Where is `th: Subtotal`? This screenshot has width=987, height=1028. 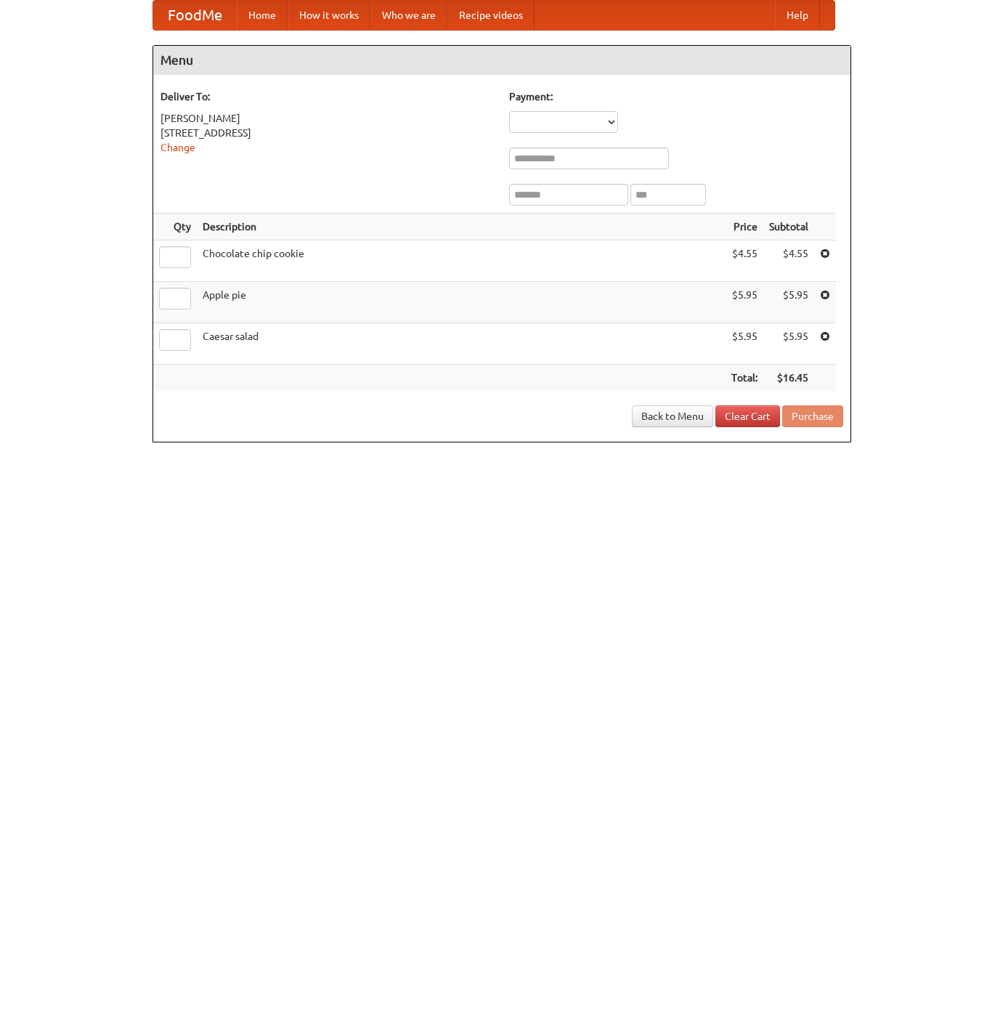
th: Subtotal is located at coordinates (789, 227).